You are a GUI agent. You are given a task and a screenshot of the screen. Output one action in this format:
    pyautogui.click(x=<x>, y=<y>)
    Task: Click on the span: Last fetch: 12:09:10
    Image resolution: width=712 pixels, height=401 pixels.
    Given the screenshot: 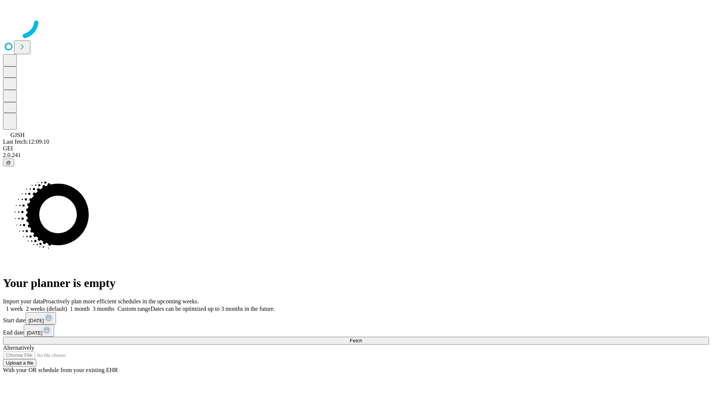 What is the action you would take?
    pyautogui.click(x=26, y=141)
    